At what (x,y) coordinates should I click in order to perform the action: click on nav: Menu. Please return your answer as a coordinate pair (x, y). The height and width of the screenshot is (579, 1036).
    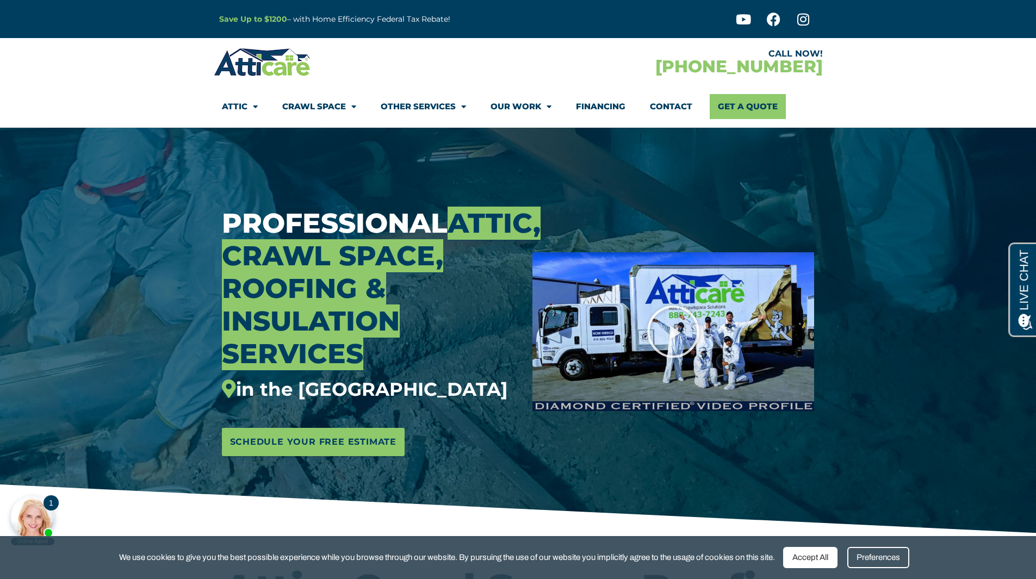
    Looking at the image, I should click on (518, 107).